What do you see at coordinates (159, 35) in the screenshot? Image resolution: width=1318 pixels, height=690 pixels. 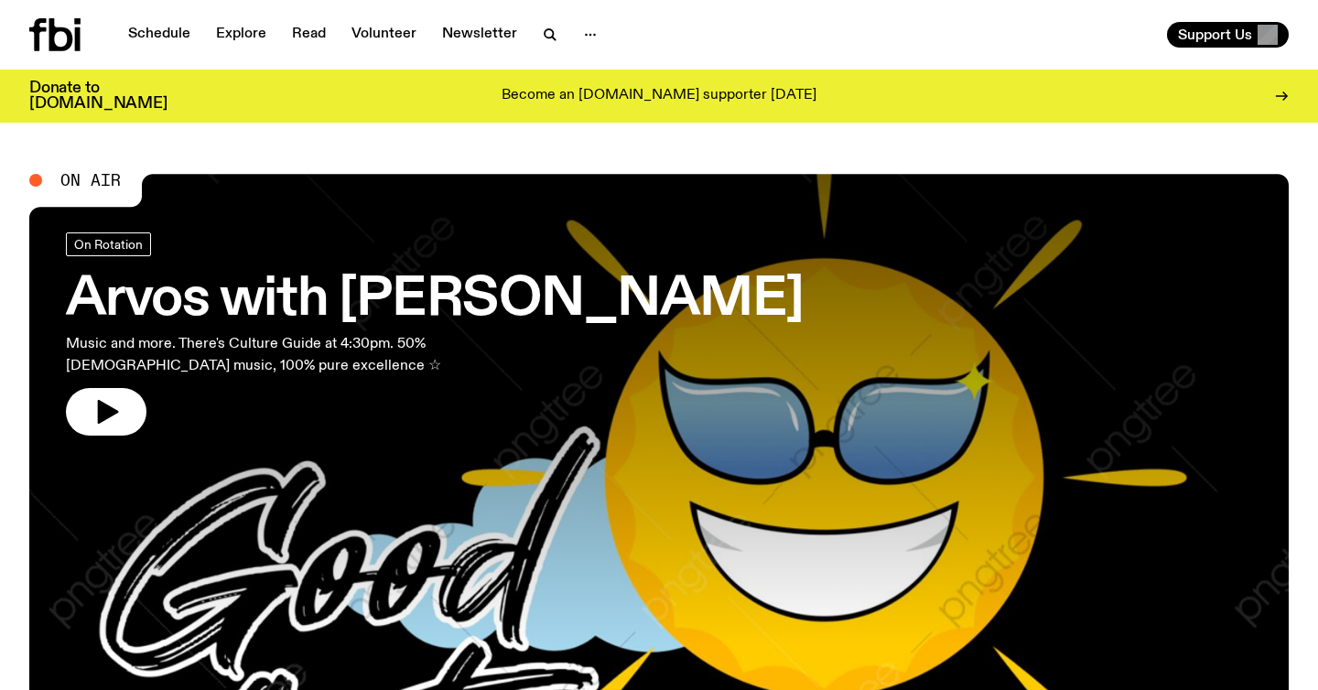 I see `a: Schedule` at bounding box center [159, 35].